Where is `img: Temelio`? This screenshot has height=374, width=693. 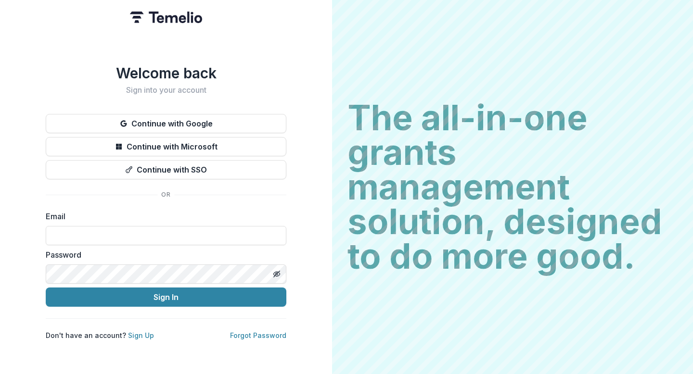
img: Temelio is located at coordinates (166, 17).